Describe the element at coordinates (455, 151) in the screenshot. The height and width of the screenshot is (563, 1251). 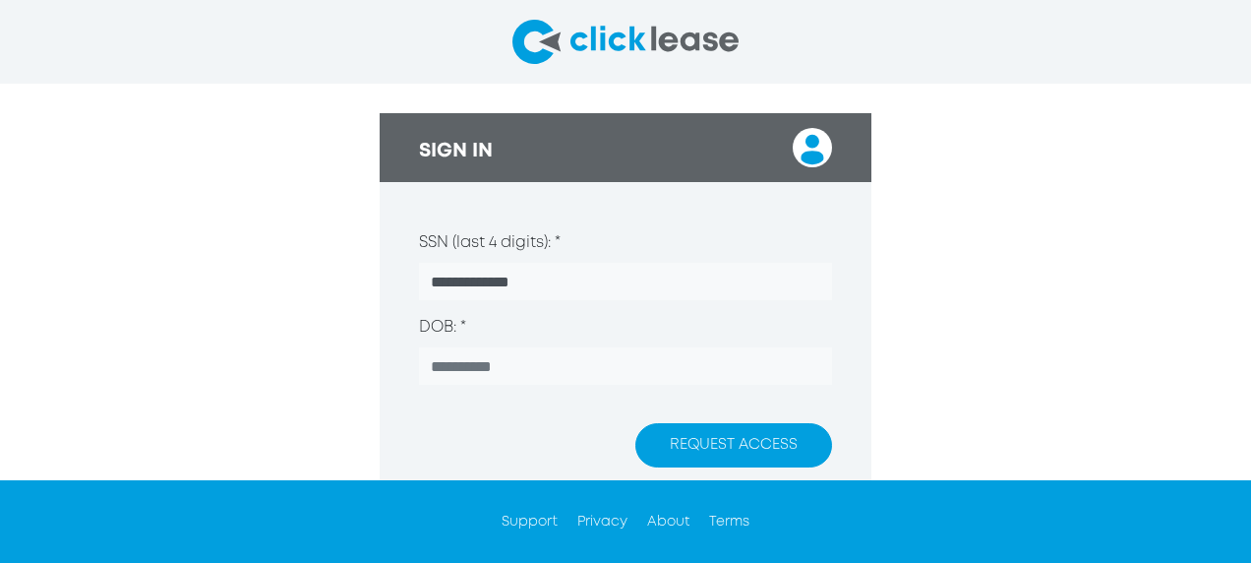
I see `h3: SIGN IN` at that location.